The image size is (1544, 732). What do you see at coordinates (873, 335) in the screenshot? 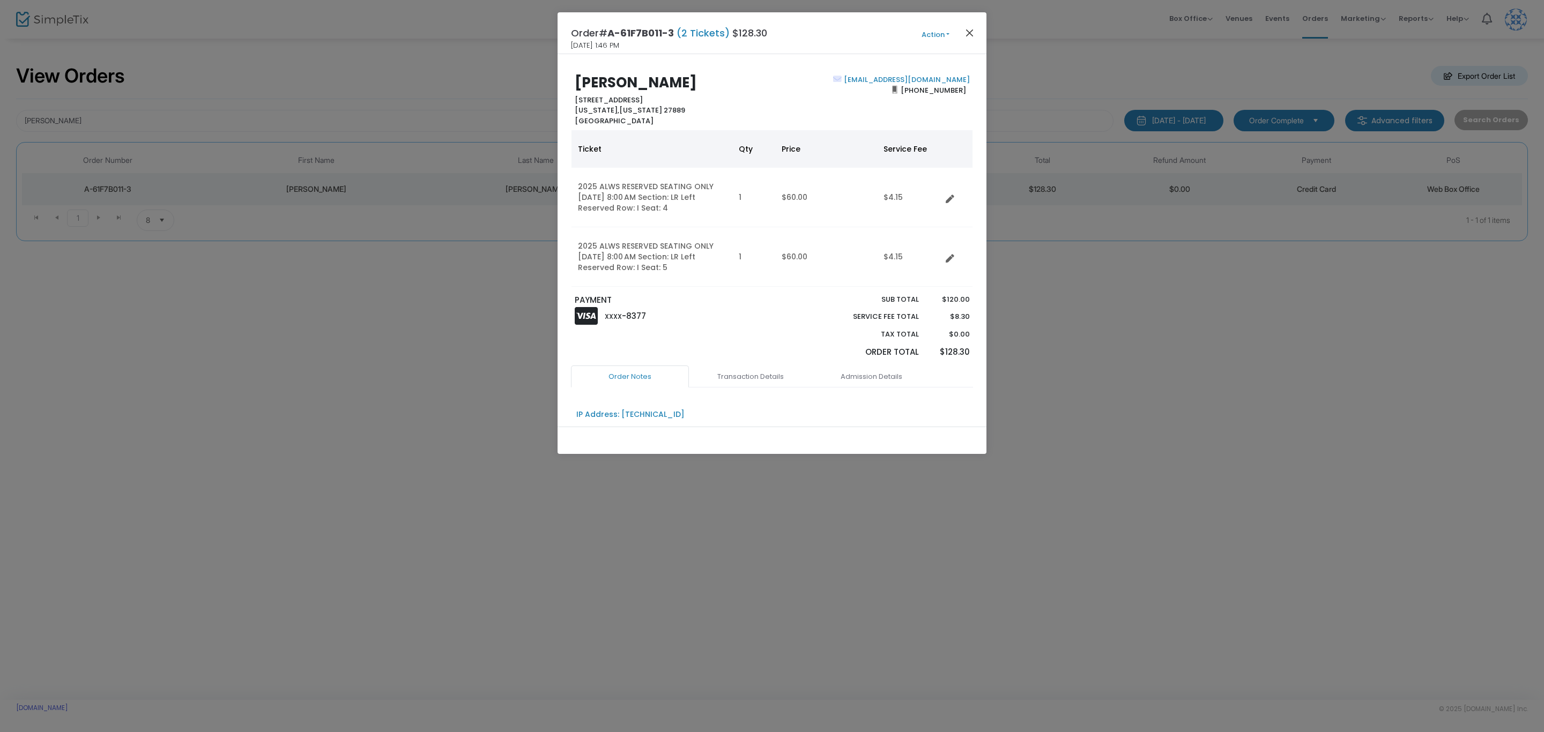
I see `p: Tax Total` at bounding box center [873, 335].